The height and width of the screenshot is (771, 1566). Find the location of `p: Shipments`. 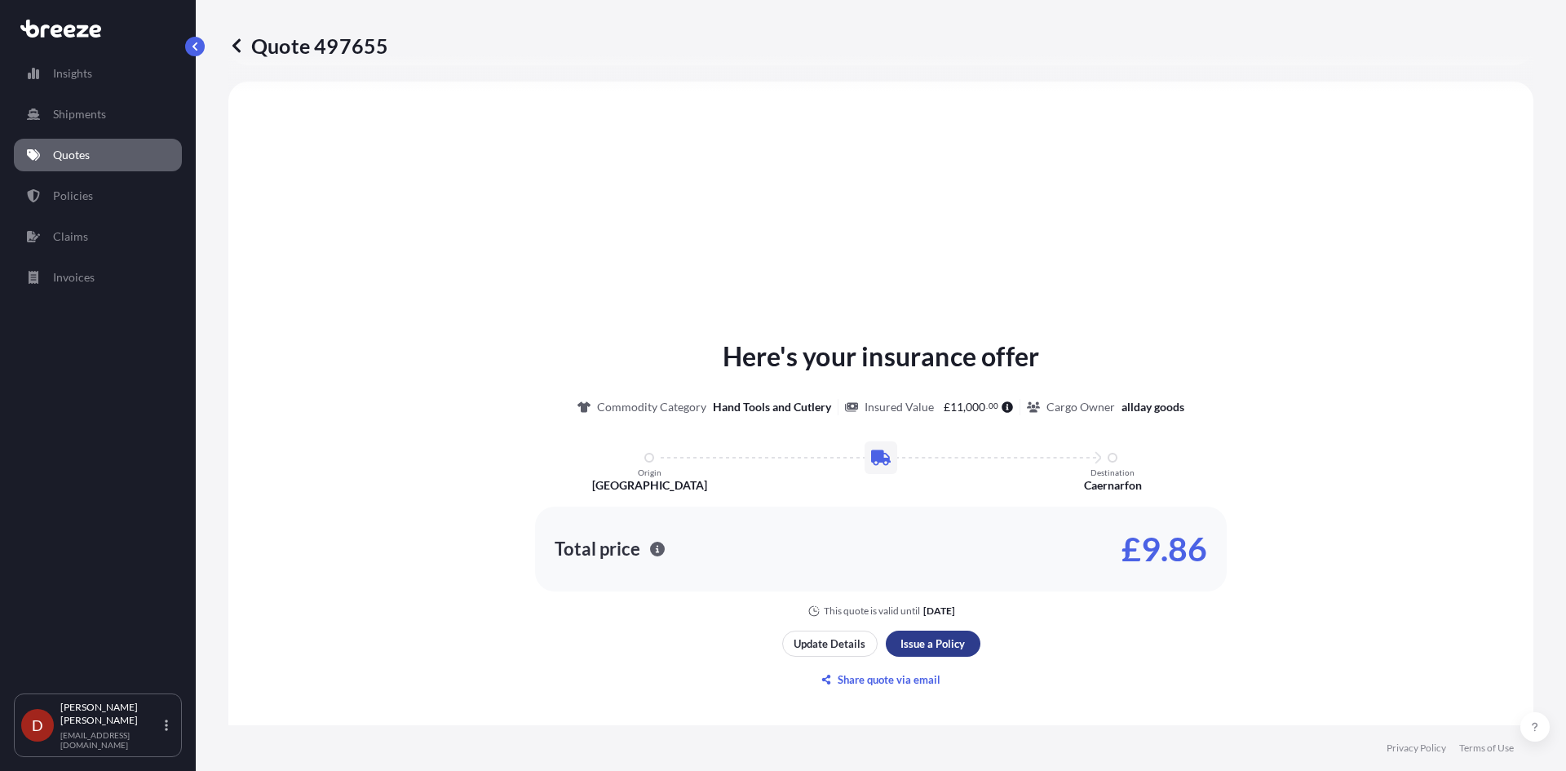

p: Shipments is located at coordinates (79, 114).